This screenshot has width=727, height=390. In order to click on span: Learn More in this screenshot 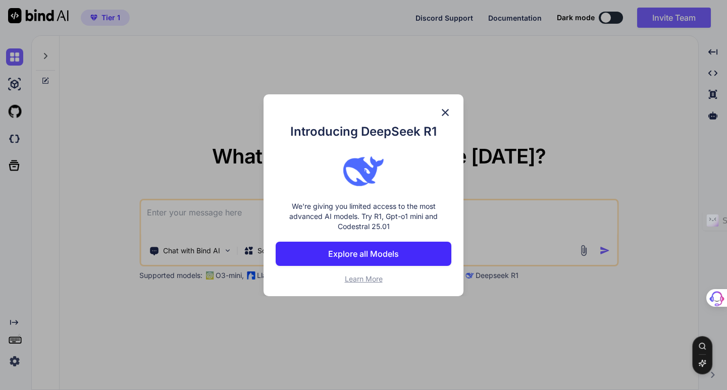, I will do `click(363, 279)`.